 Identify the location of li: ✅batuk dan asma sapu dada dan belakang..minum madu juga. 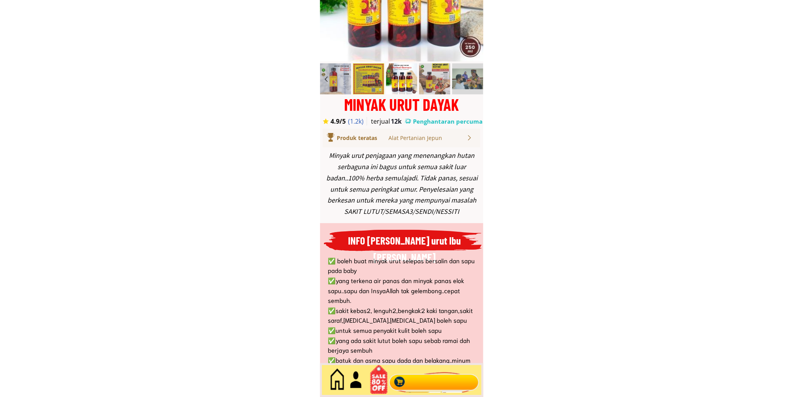
(402, 365).